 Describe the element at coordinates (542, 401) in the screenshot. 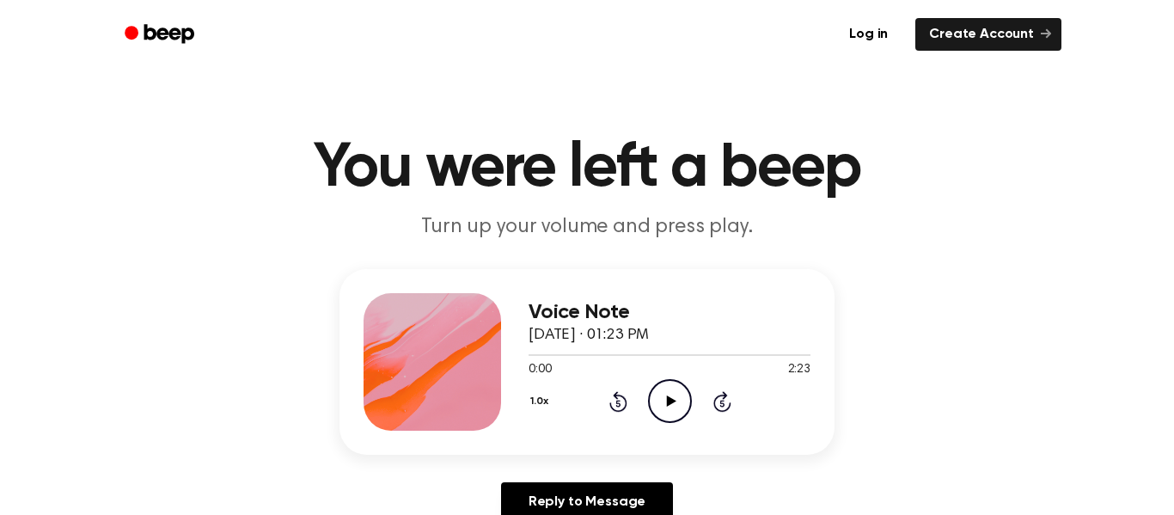

I see `button: 1.0x` at that location.